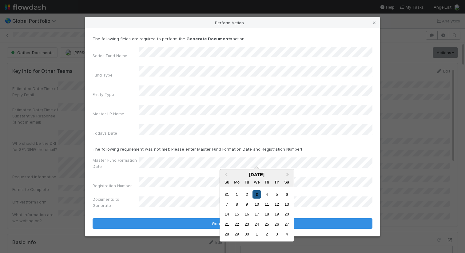 Image resolution: width=465 pixels, height=253 pixels. Describe the element at coordinates (256, 224) in the screenshot. I see `div: Choose Wednesday, September 24th, 2025` at that location.